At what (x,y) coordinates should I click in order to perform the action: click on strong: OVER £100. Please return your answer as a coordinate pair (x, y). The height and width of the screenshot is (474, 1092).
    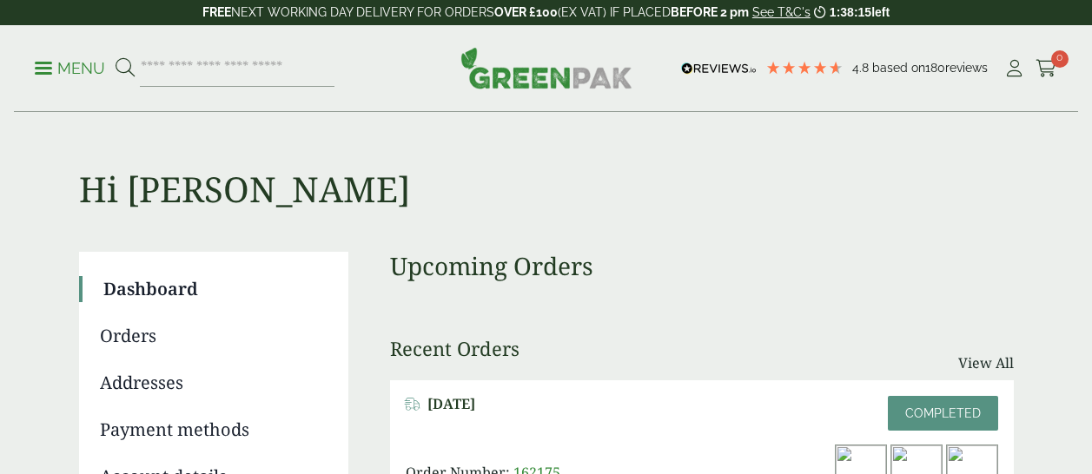
    Looking at the image, I should click on (526, 12).